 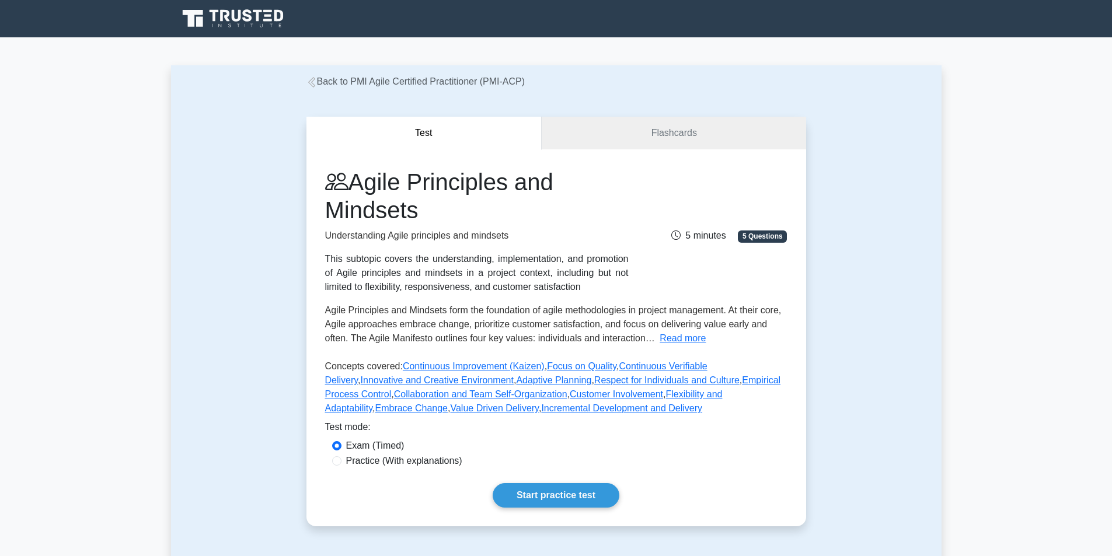 What do you see at coordinates (375, 446) in the screenshot?
I see `label: Exam (Timed)` at bounding box center [375, 446].